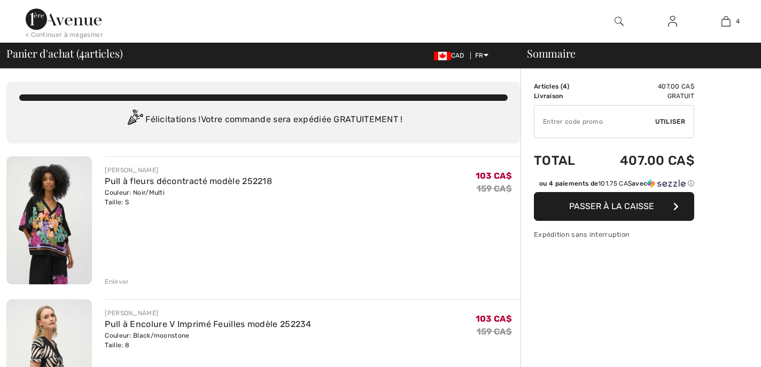 Image resolution: width=761 pixels, height=367 pixels. Describe the element at coordinates (208, 324) in the screenshot. I see `a: Pull à Encolure V Imprimé Feuilles modèle 252234` at that location.